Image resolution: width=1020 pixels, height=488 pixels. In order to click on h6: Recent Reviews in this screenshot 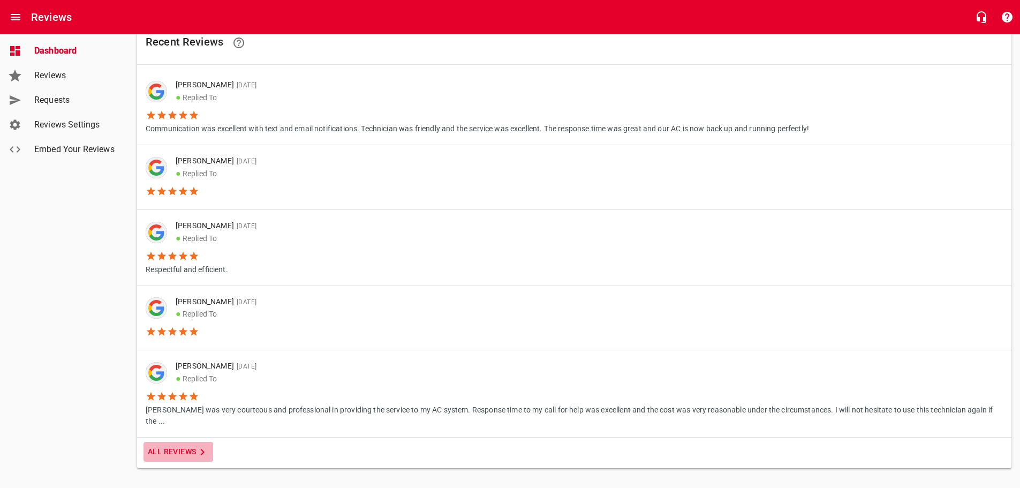, I will do `click(574, 43)`.